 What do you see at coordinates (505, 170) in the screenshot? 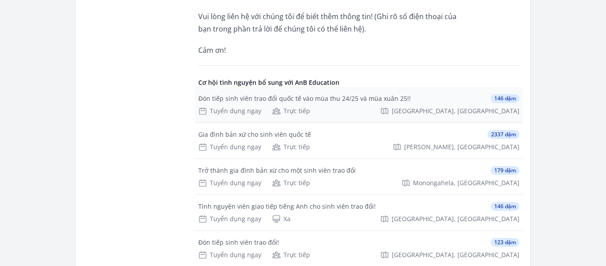
I see `font: 179 dặm` at bounding box center [505, 170].